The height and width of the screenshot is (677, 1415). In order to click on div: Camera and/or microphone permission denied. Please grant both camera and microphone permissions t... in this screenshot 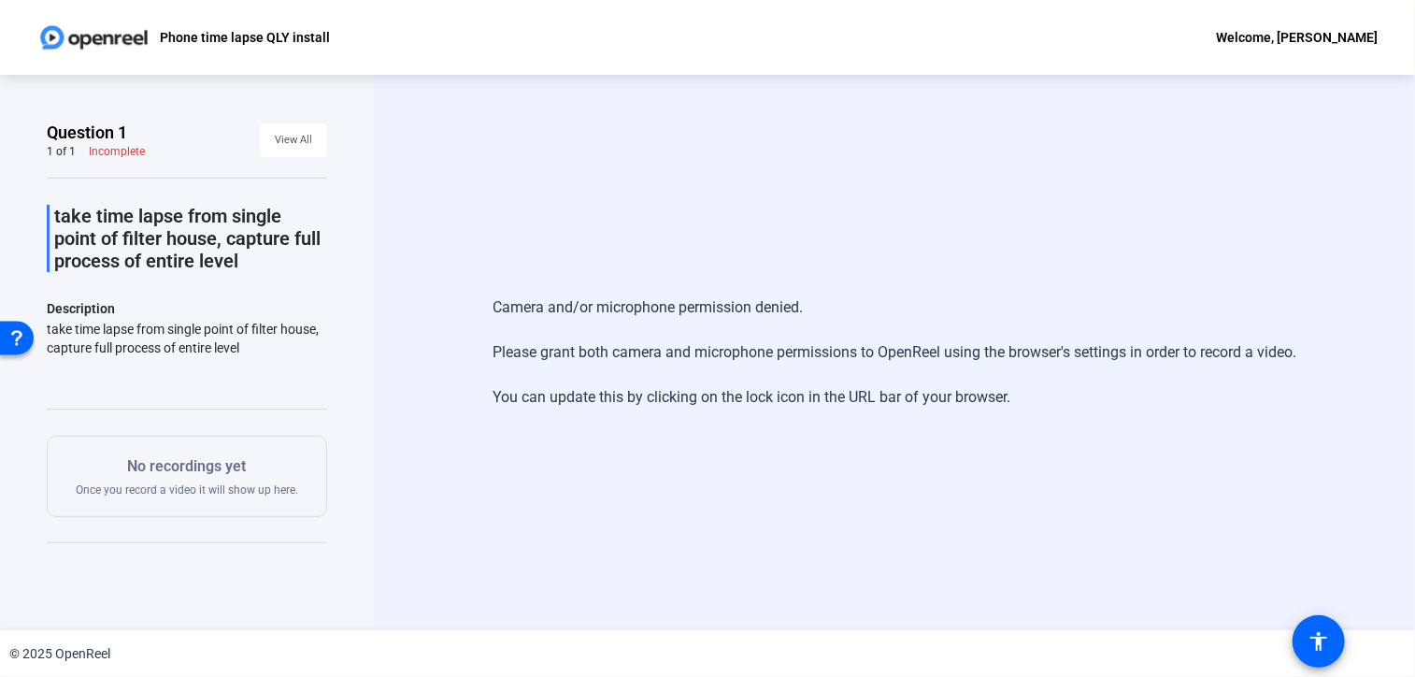, I will do `click(894, 352)`.